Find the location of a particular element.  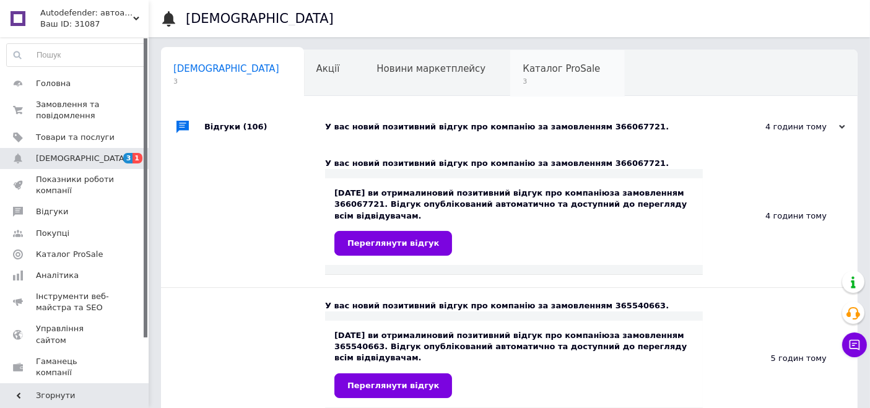

div: Відгуки is located at coordinates (264, 127).